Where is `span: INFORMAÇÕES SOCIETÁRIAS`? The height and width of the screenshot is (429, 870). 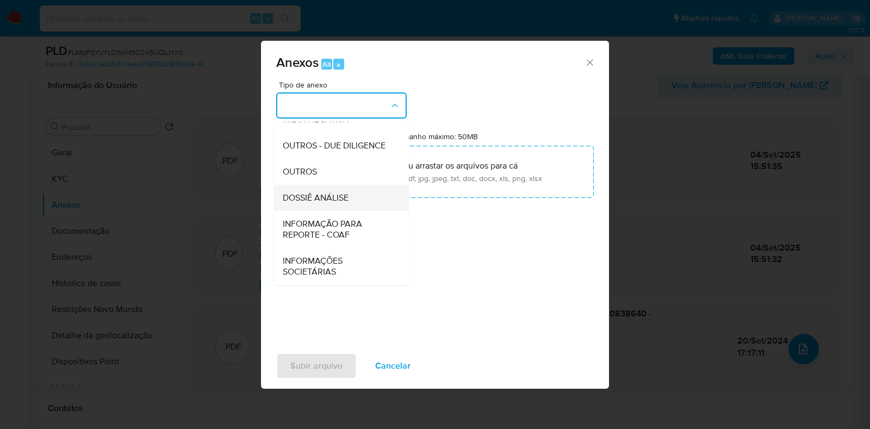
span: INFORMAÇÕES SOCIETÁRIAS is located at coordinates (338, 266).